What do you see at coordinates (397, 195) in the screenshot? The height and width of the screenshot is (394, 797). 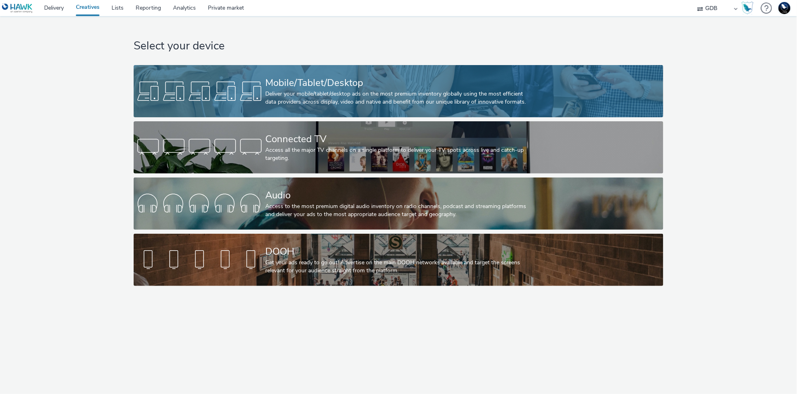 I see `div: Audio` at bounding box center [397, 195].